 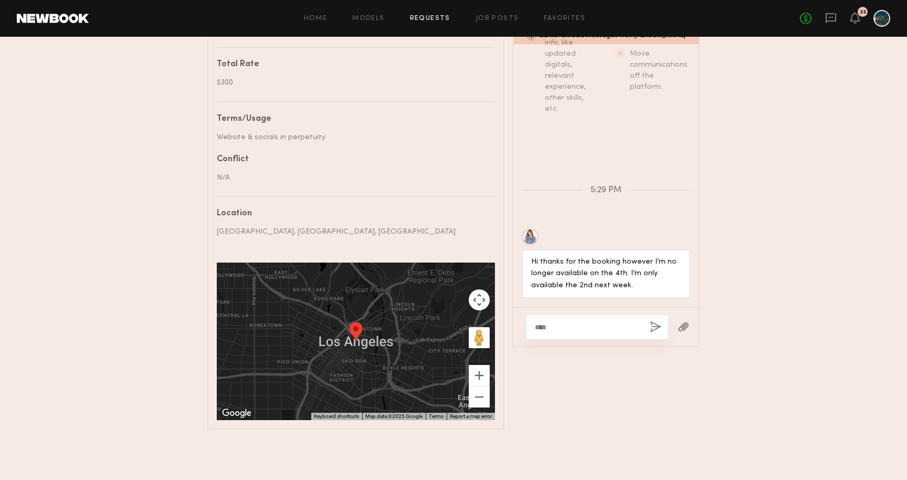 What do you see at coordinates (237, 413) in the screenshot?
I see `a: Open this area in Google Maps (opens a new window)` at bounding box center [237, 413].